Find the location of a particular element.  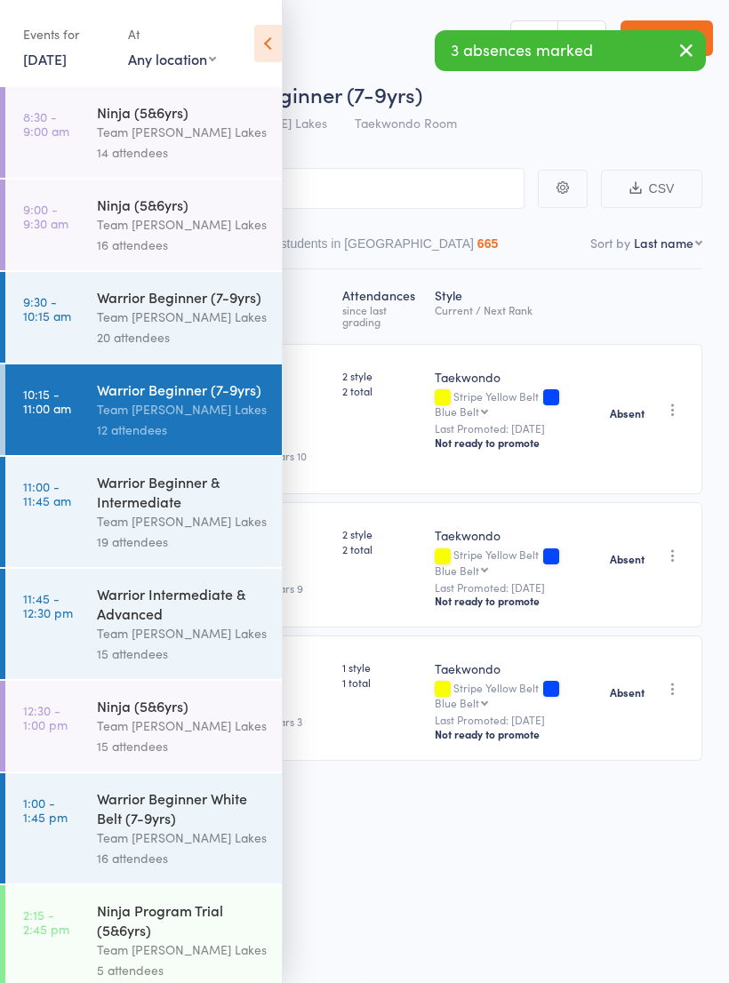

div: Events for is located at coordinates (67, 34).